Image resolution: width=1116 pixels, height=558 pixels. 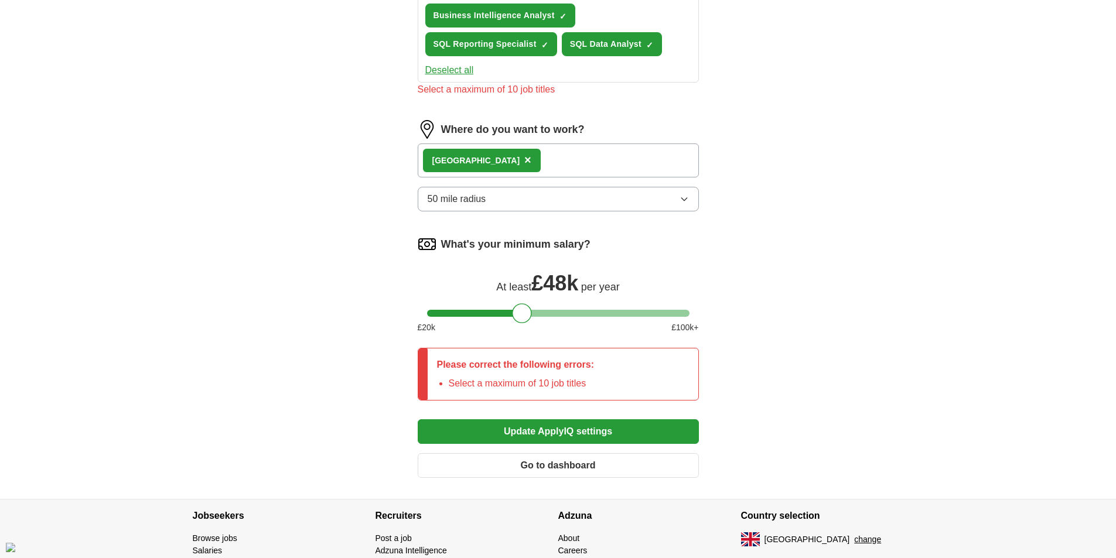 What do you see at coordinates (558, 432) in the screenshot?
I see `button: Update ApplyIQ settings` at bounding box center [558, 432].